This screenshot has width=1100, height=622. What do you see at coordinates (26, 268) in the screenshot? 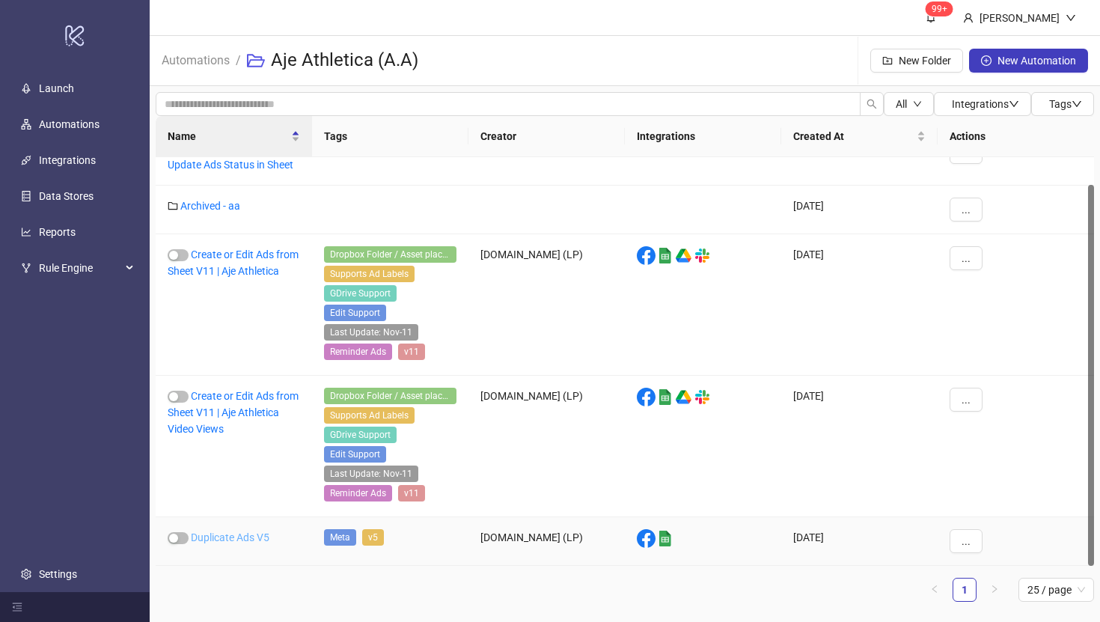
I see `span: fork` at bounding box center [26, 268].